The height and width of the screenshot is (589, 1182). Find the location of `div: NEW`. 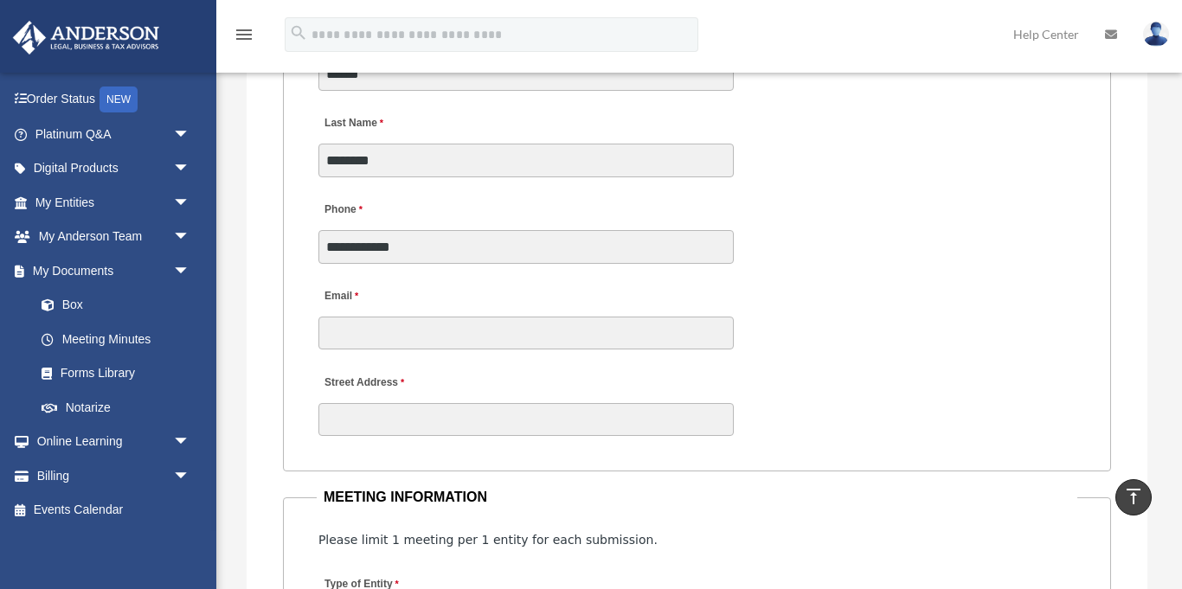

div: NEW is located at coordinates (119, 100).